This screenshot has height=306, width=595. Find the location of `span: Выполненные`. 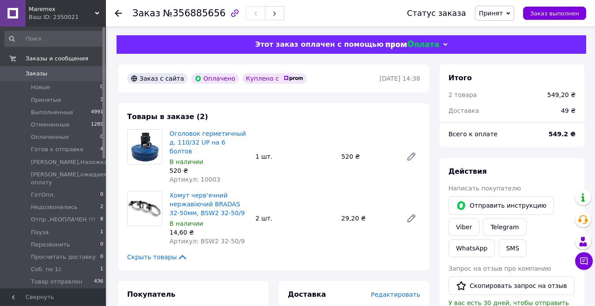

span: Выполненные is located at coordinates (52, 112).